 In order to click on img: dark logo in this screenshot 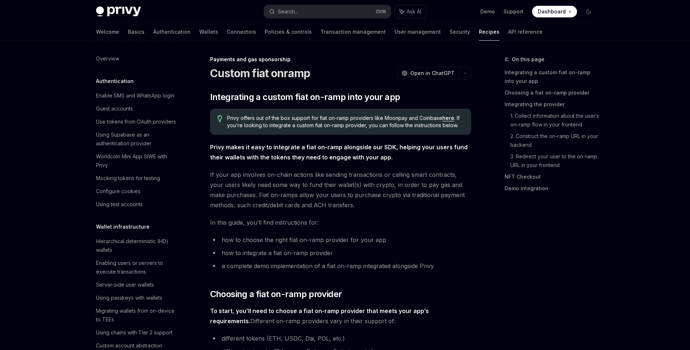, I will do `click(118, 12)`.